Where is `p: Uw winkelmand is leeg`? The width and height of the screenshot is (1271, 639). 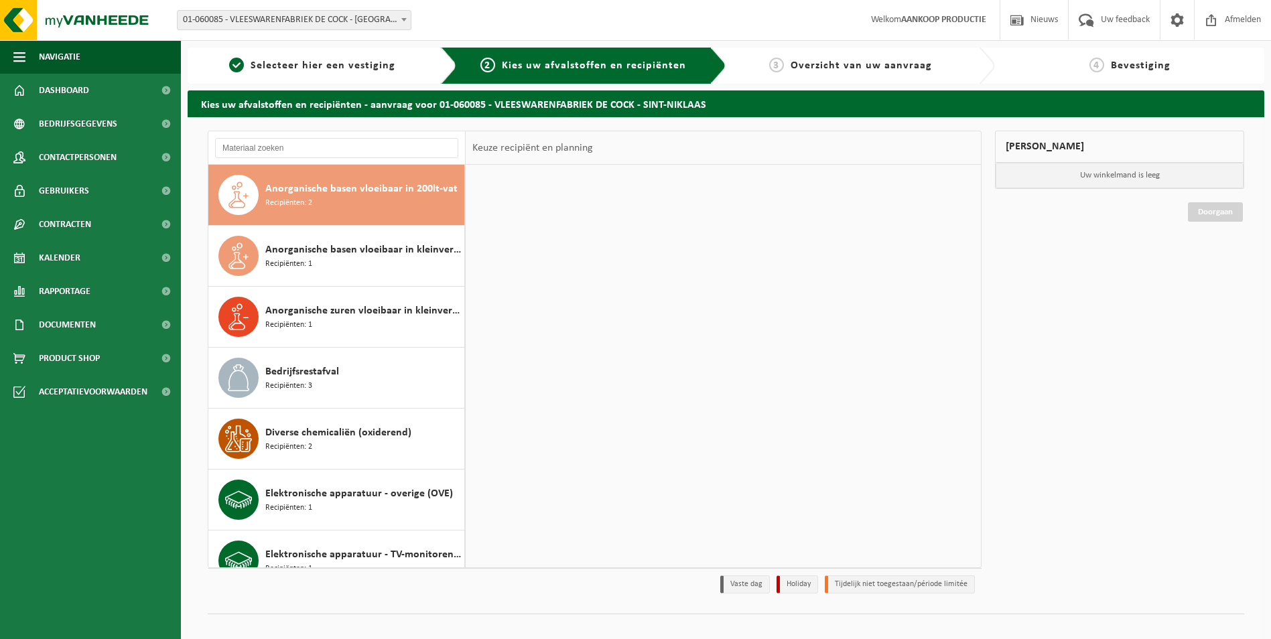 p: Uw winkelmand is leeg is located at coordinates (1120, 176).